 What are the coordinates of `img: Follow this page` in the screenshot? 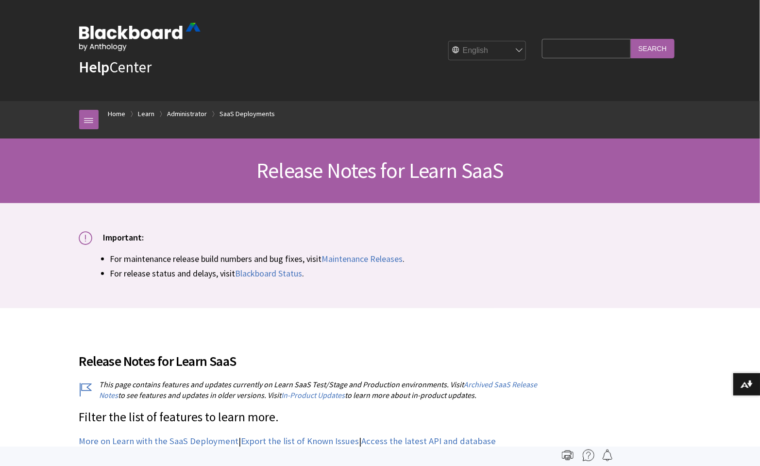 It's located at (607, 455).